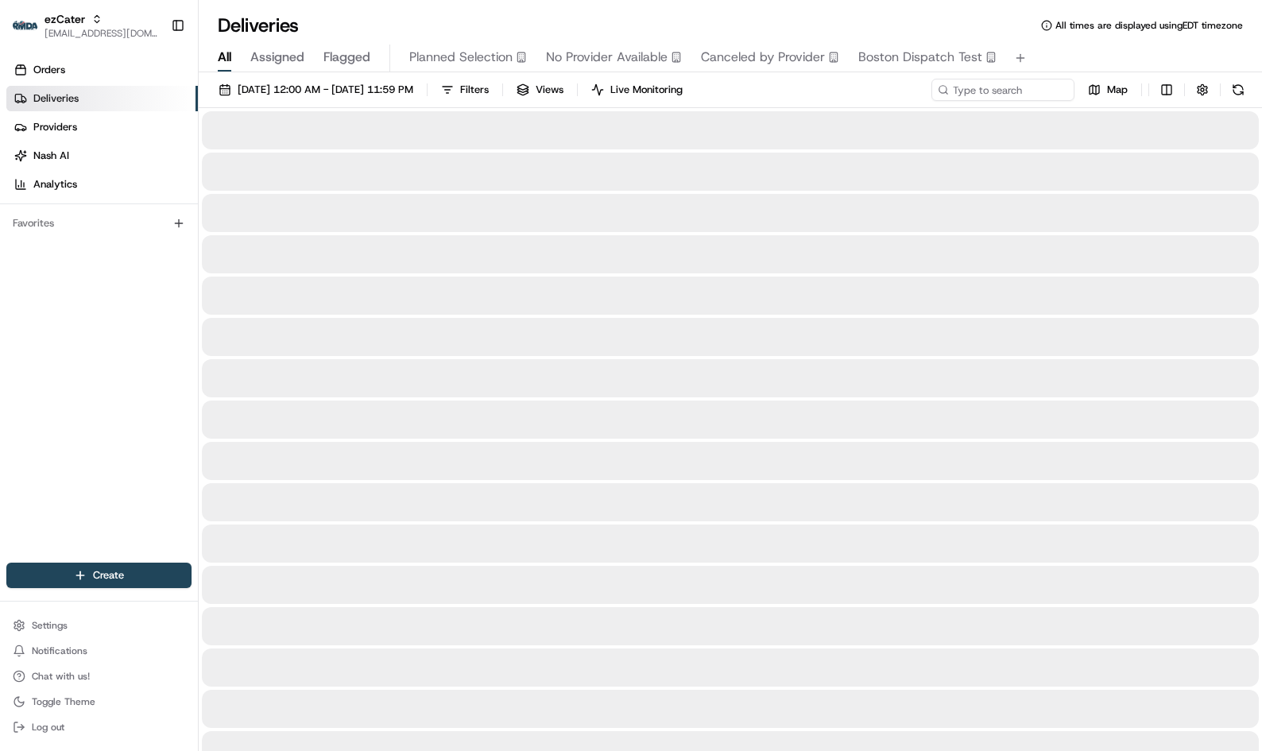 This screenshot has height=751, width=1262. What do you see at coordinates (99, 676) in the screenshot?
I see `button: Chat with us!` at bounding box center [99, 676].